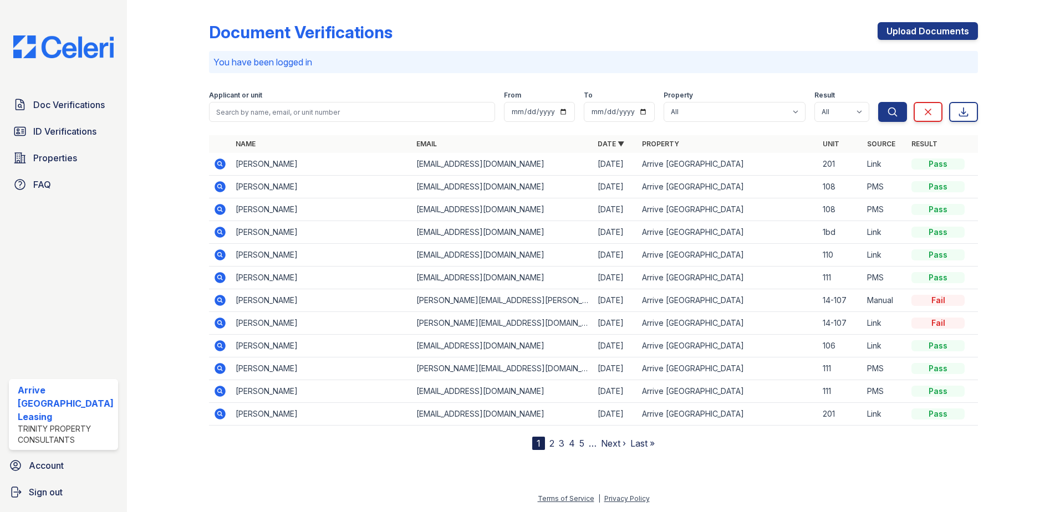  What do you see at coordinates (840, 323) in the screenshot?
I see `td: 14-107` at bounding box center [840, 323].